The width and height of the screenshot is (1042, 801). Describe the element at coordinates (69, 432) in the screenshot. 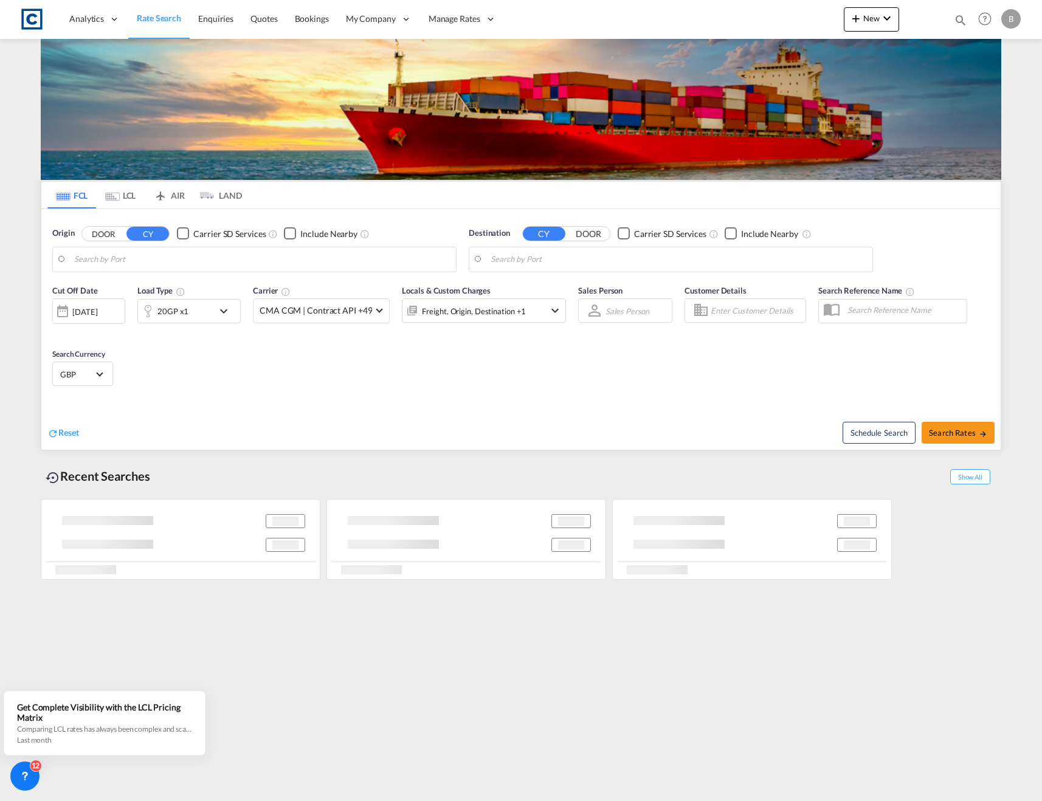

I see `span: Reset` at that location.